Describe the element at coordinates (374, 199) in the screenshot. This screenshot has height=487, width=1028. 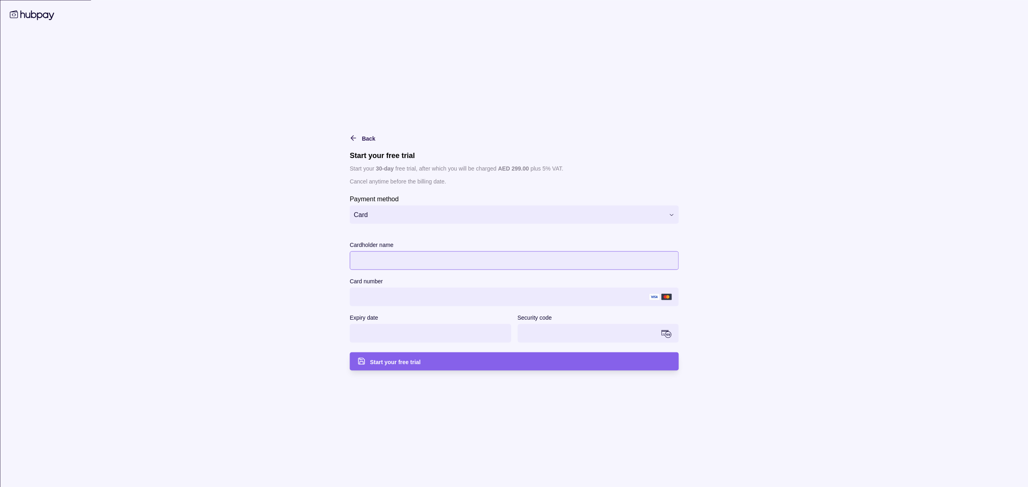
I see `p: Payment method` at that location.